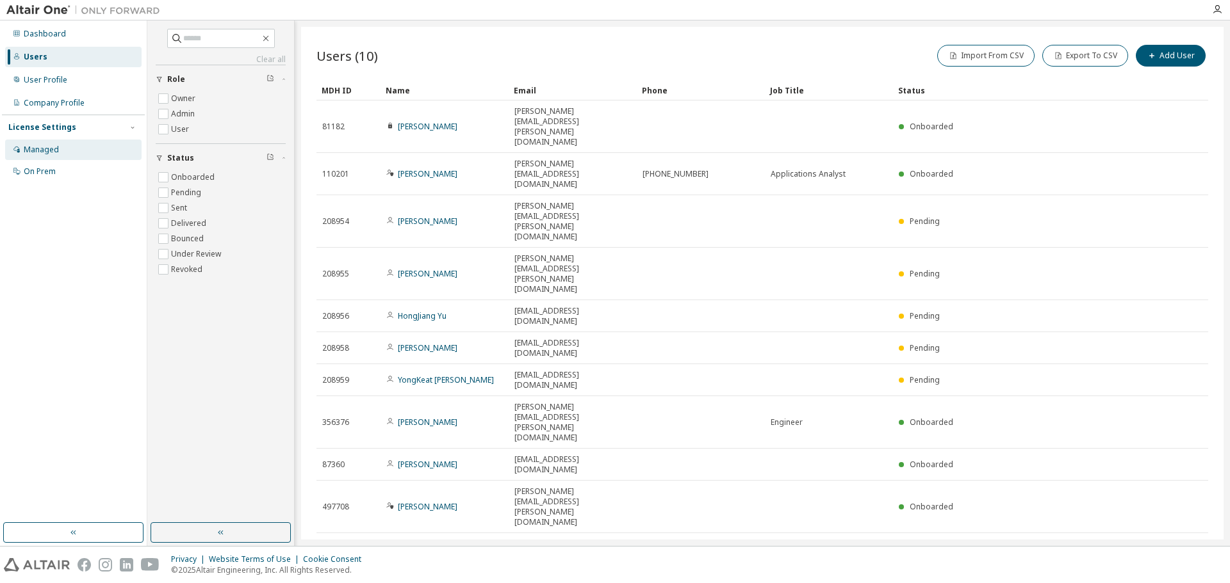 Image resolution: width=1230 pixels, height=583 pixels. Describe the element at coordinates (444, 90) in the screenshot. I see `div: Name` at that location.